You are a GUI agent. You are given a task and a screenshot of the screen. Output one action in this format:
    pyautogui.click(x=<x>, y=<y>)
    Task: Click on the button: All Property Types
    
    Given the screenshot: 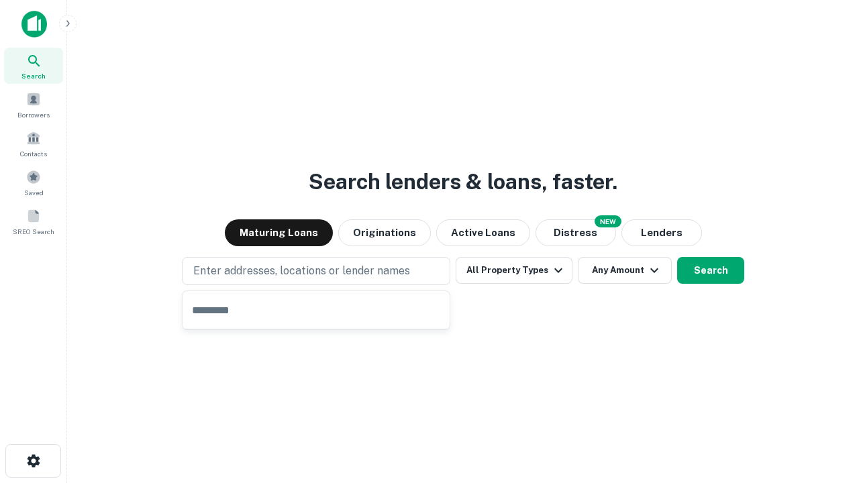 What is the action you would take?
    pyautogui.click(x=514, y=270)
    